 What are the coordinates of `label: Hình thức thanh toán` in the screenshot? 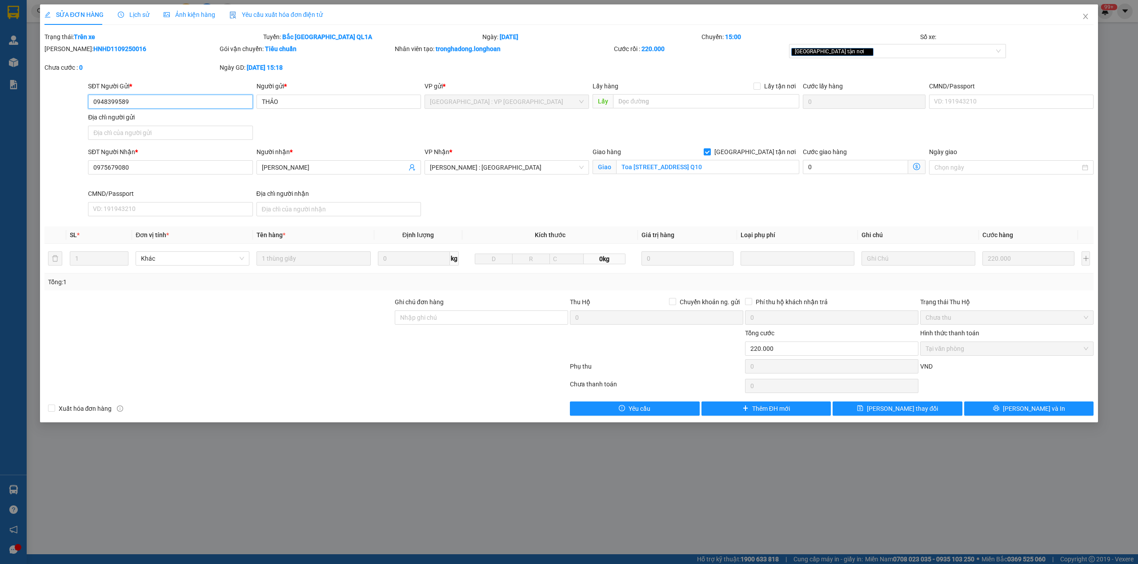 It's located at (949, 333).